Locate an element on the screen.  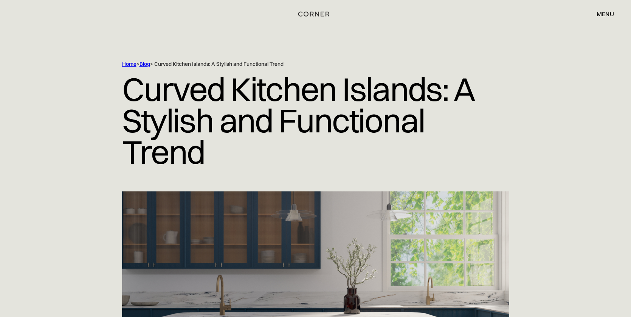
div: > > Curved Kitchen Islands: A Stylish and Functional Trend is located at coordinates (300, 64).